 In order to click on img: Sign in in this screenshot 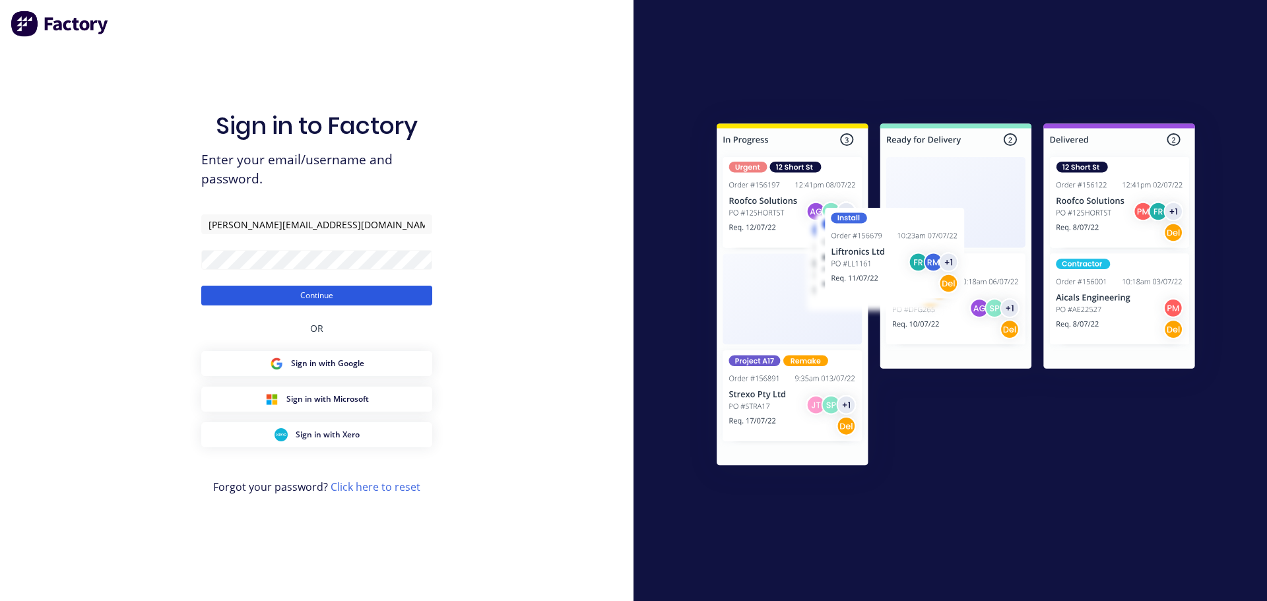, I will do `click(955, 297)`.